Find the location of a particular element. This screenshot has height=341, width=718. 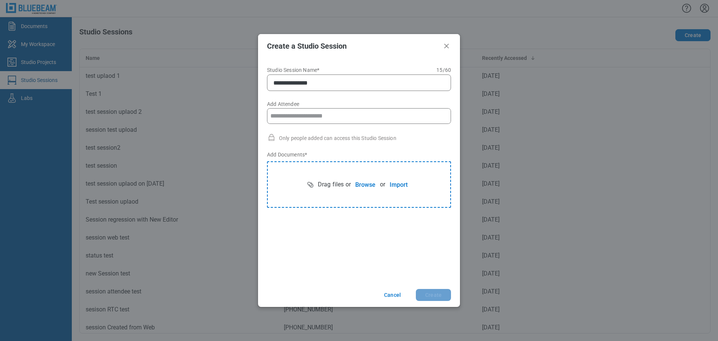

label: Add Documents * is located at coordinates (359, 154).